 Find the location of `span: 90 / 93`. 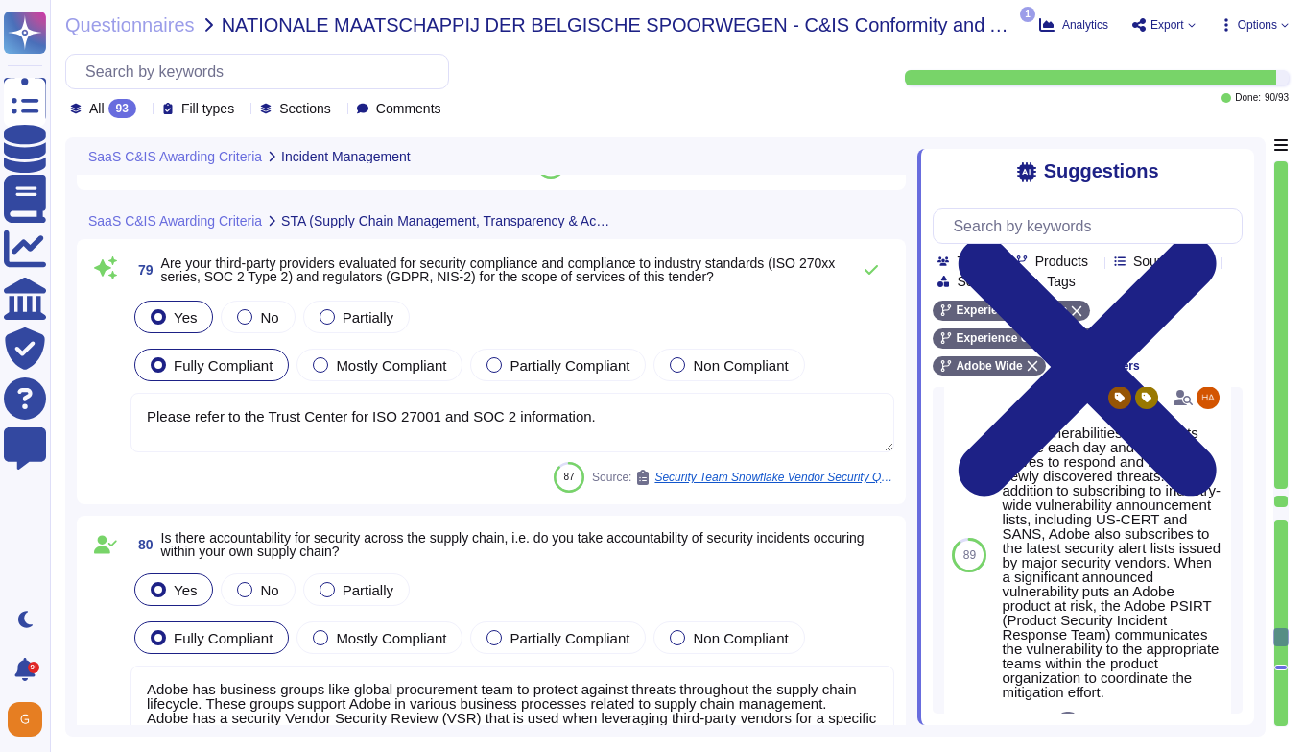

span: 90 / 93 is located at coordinates (1277, 98).